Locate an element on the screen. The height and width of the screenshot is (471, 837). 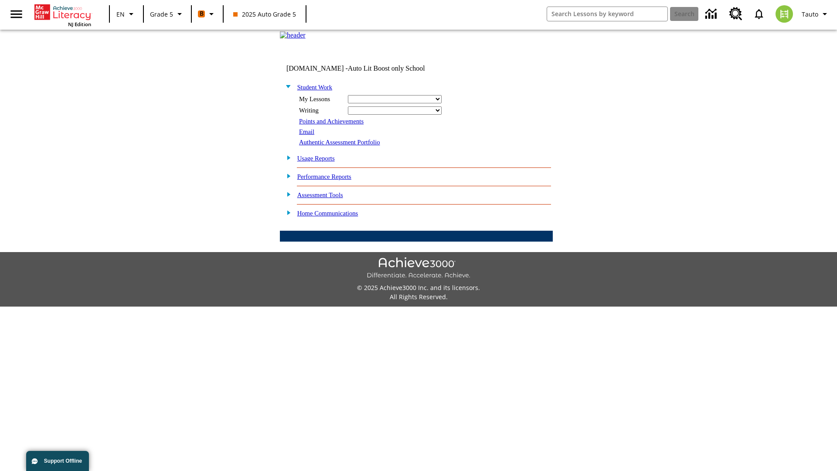
span: Support Offline is located at coordinates (63, 461).